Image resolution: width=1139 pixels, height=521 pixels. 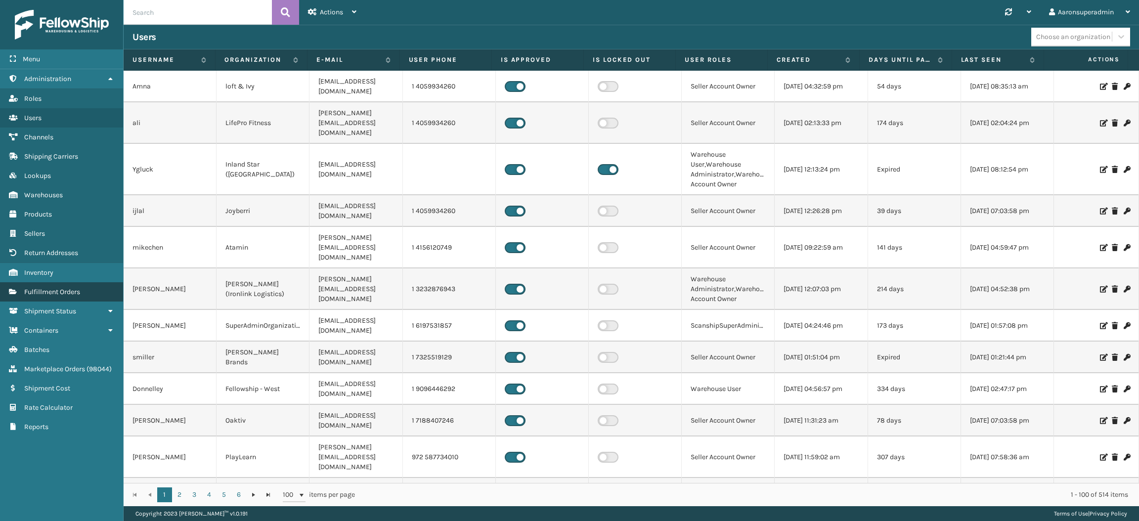 I want to click on div: 1 - 100 of 514 items, so click(x=749, y=495).